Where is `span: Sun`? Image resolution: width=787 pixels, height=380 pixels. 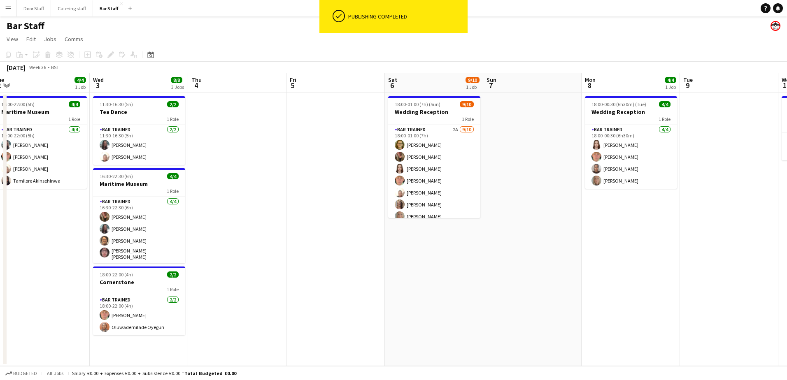 span: Sun is located at coordinates (492, 80).